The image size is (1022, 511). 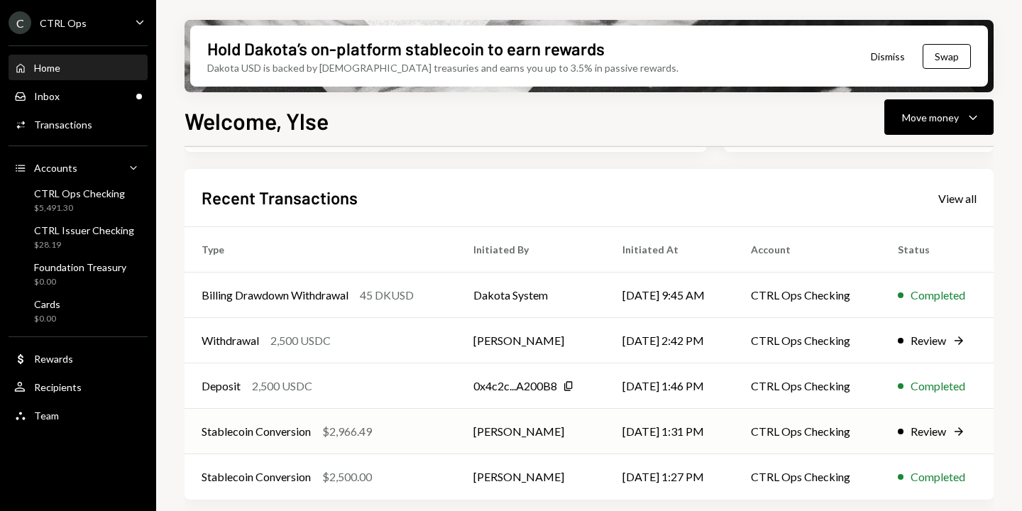 I want to click on button: Swap, so click(x=947, y=56).